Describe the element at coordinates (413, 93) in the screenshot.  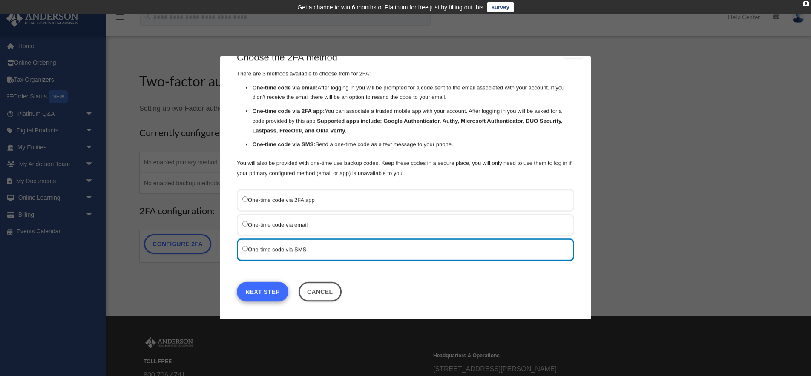
I see `li: After logging in you will be prompted for a code sent to the email associated with your account. ...` at that location.